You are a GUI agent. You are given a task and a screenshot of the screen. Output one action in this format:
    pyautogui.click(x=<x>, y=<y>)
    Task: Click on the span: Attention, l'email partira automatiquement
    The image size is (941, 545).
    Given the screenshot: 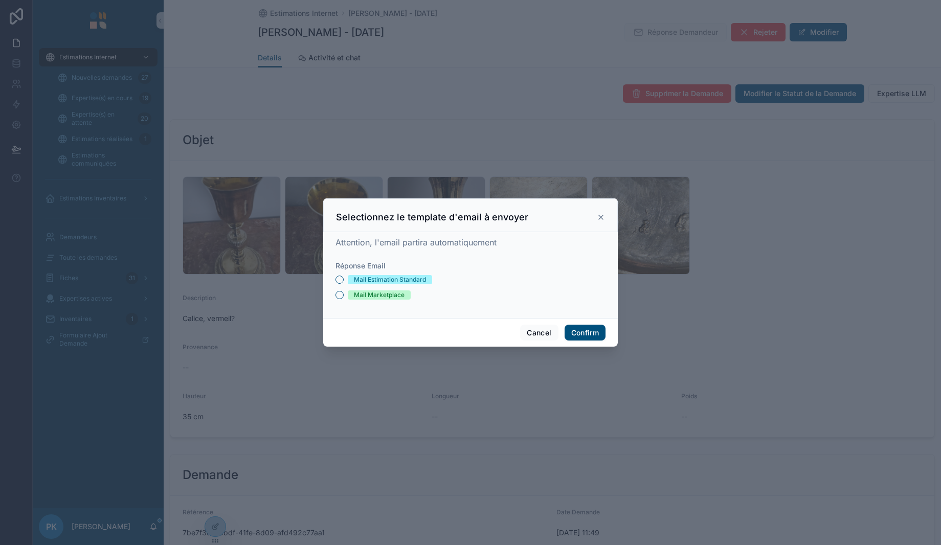 What is the action you would take?
    pyautogui.click(x=416, y=242)
    